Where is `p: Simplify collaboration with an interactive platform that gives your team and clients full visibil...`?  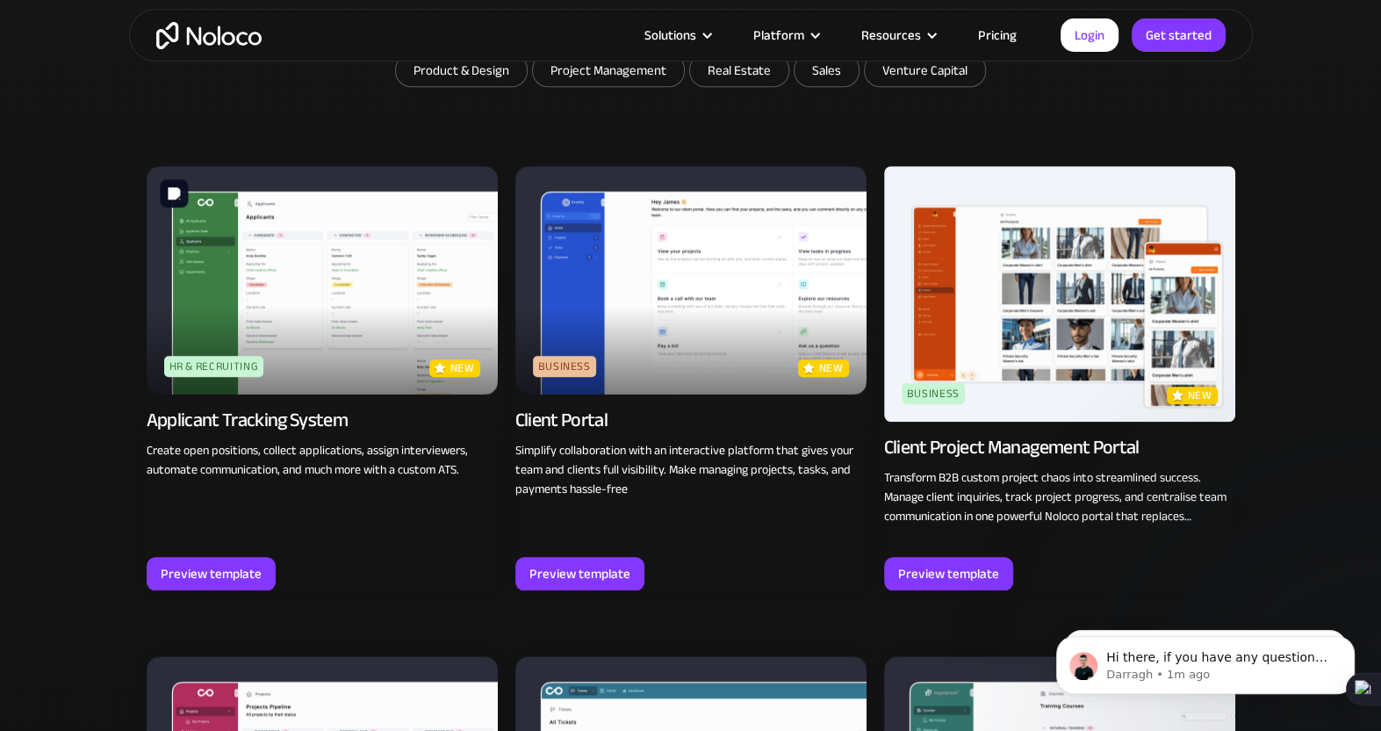
p: Simplify collaboration with an interactive platform that gives your team and clients full visibil... is located at coordinates (691, 470).